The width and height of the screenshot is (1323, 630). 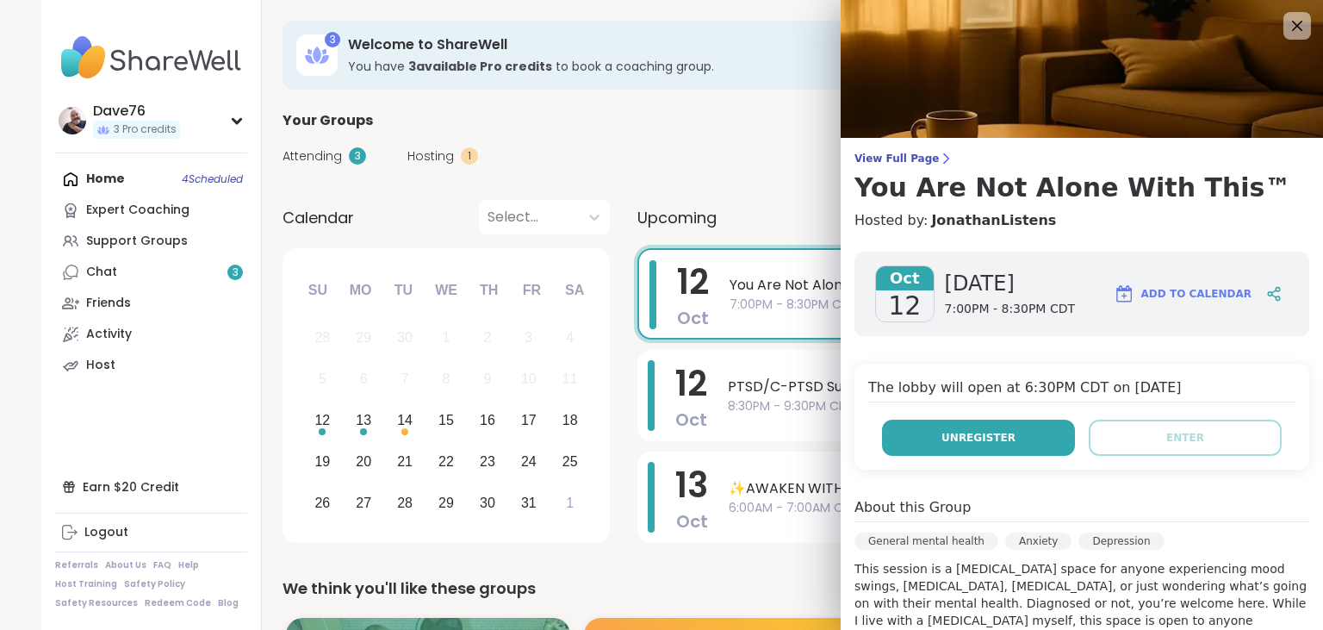 I want to click on div: Choose Tuesday, October 21st, 2025, so click(x=405, y=461).